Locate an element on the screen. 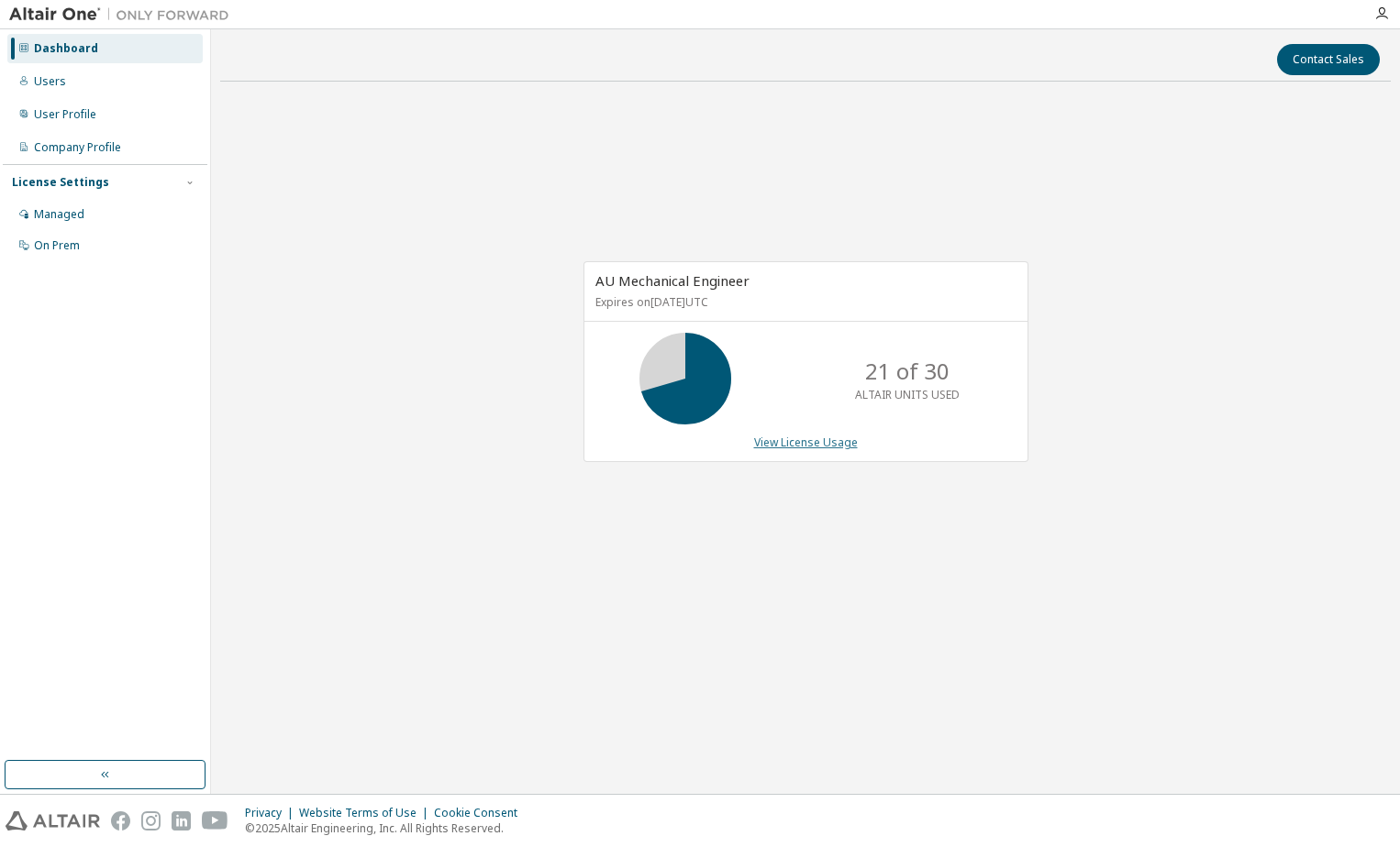 The height and width of the screenshot is (847, 1400). p: ALTAIR UNITS USED is located at coordinates (907, 395).